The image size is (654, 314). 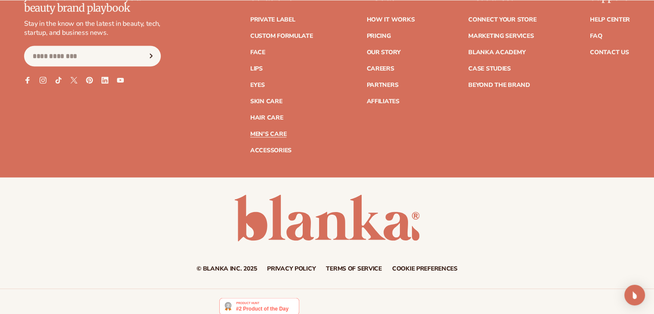 I want to click on a: Careers, so click(x=380, y=68).